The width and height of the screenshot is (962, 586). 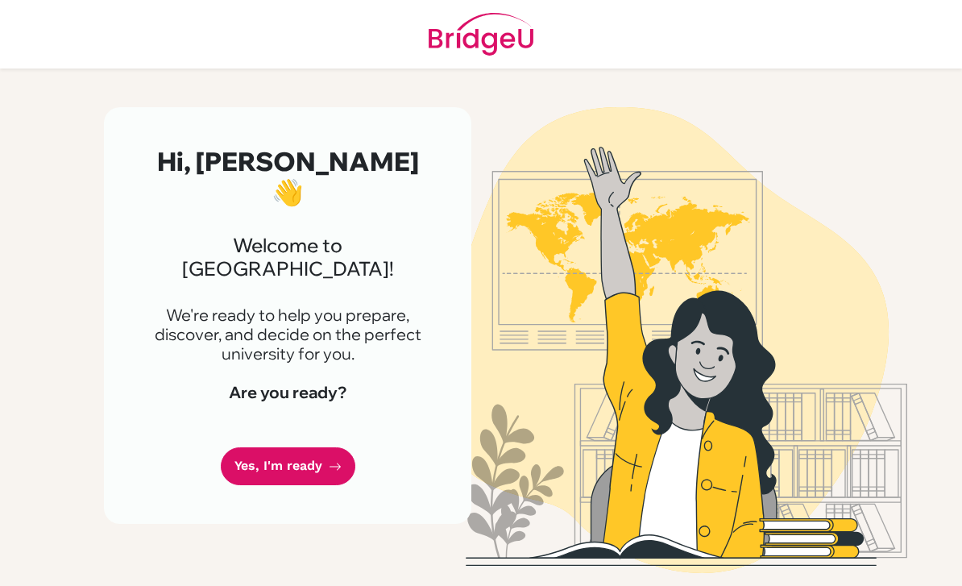 I want to click on h4: Are you ready?, so click(x=288, y=393).